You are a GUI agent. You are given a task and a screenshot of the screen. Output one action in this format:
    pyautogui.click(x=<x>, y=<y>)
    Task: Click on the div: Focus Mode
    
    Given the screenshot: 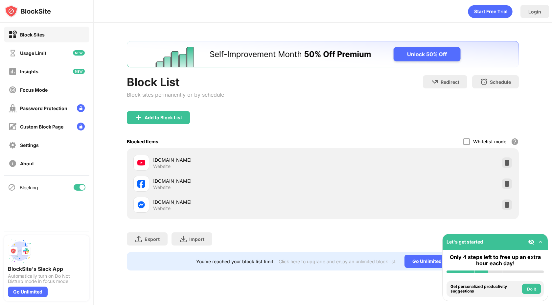 What is the action you would take?
    pyautogui.click(x=34, y=90)
    